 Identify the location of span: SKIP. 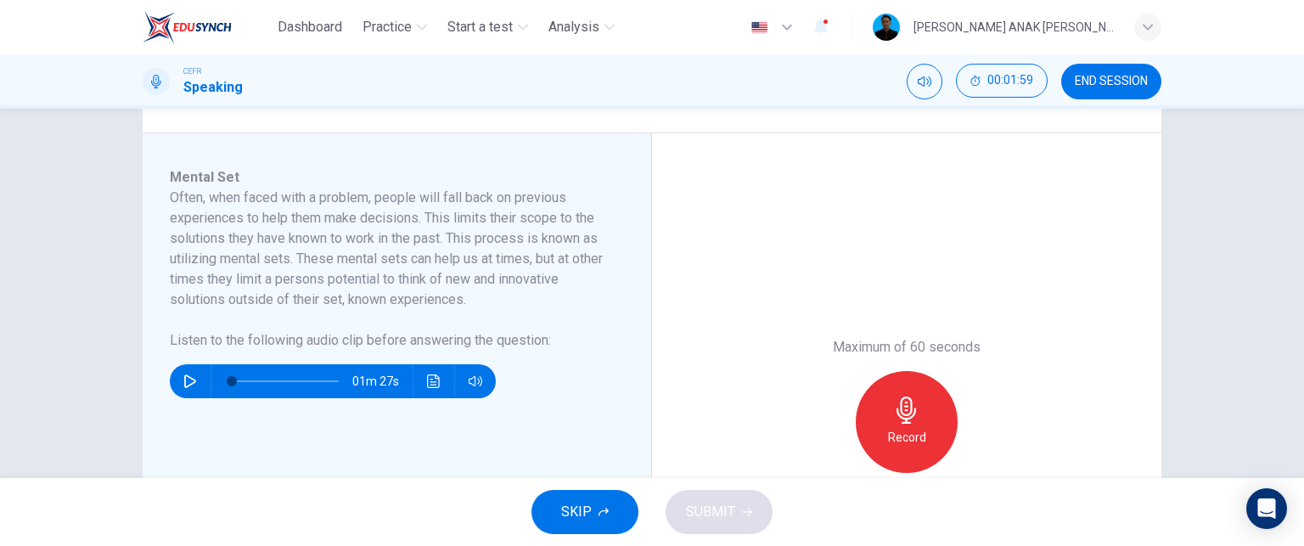
(576, 512).